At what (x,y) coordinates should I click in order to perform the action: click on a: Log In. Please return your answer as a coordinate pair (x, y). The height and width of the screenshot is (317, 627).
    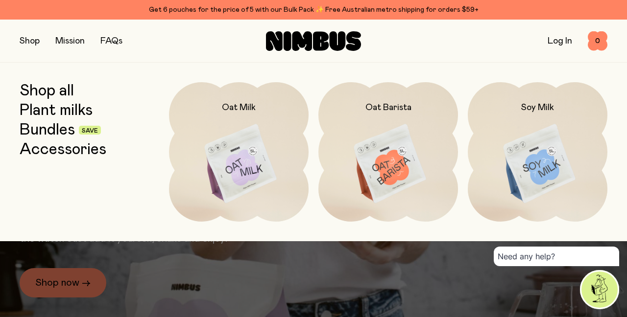
    Looking at the image, I should click on (560, 41).